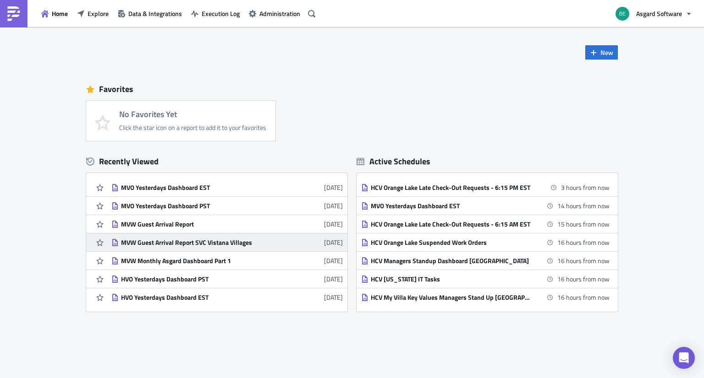 Image resolution: width=704 pixels, height=378 pixels. Describe the element at coordinates (274, 13) in the screenshot. I see `a: Administration` at that location.